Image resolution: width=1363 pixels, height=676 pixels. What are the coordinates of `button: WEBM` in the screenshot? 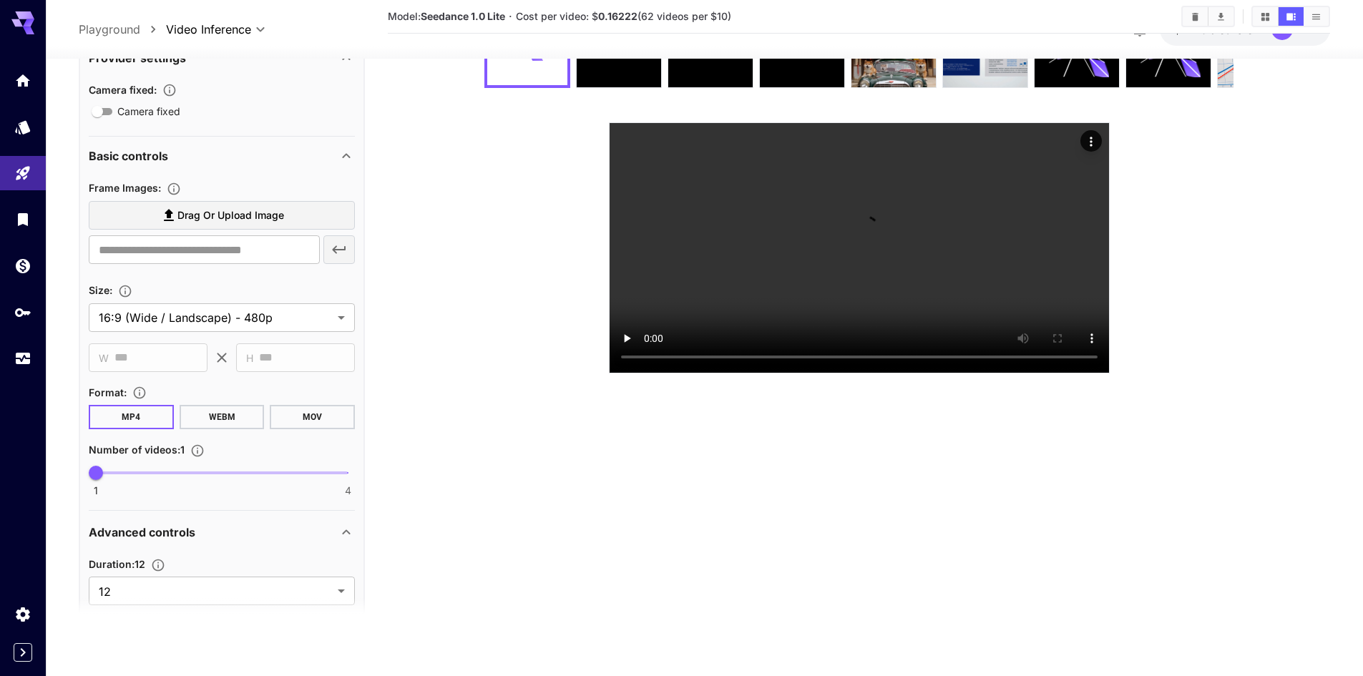 It's located at (222, 417).